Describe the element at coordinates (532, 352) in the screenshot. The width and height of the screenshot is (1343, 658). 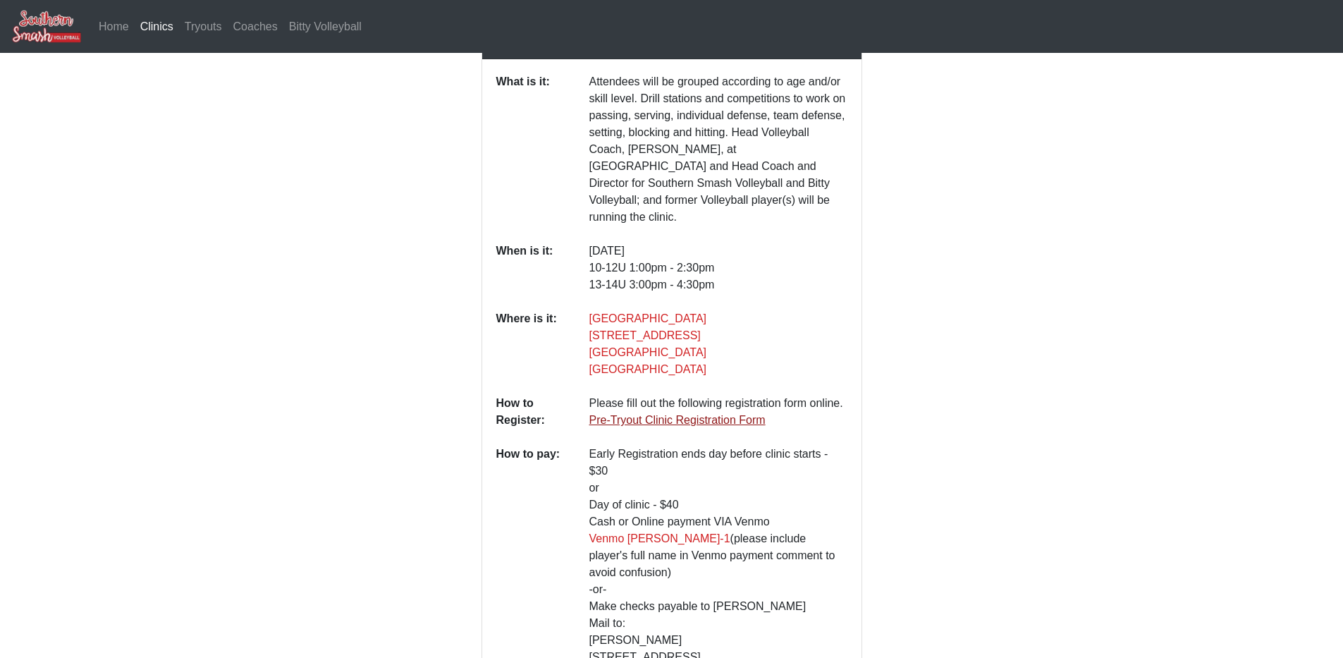
I see `dt: Where is it:` at that location.